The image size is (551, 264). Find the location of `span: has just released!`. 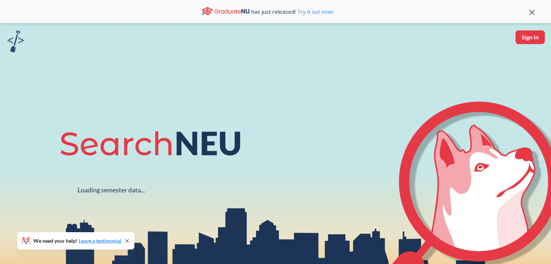

span: has just released! is located at coordinates (292, 12).